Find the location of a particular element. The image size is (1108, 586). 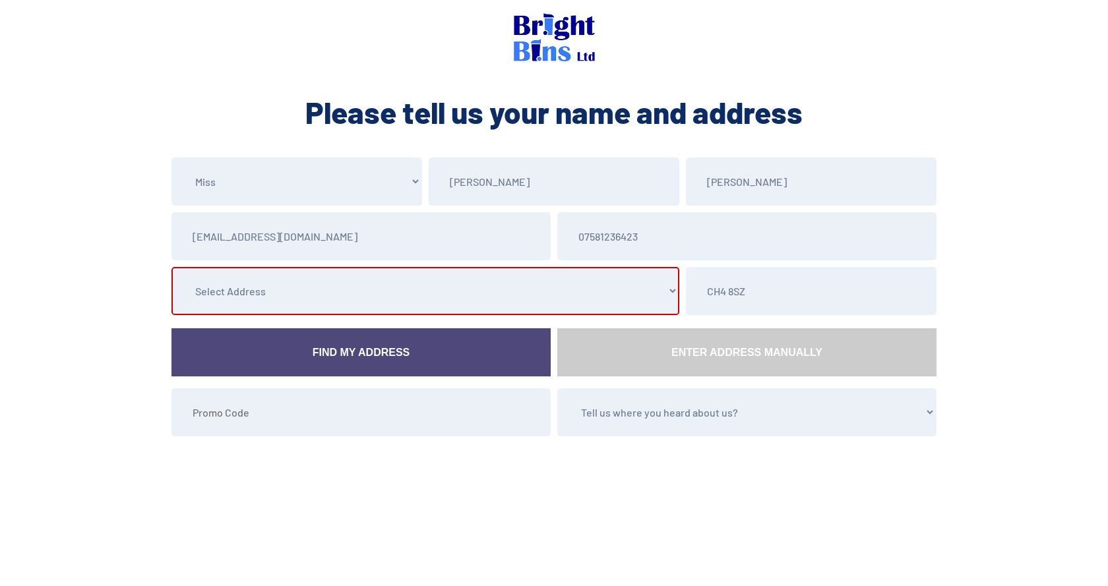

input: Last Name is located at coordinates (811, 181).